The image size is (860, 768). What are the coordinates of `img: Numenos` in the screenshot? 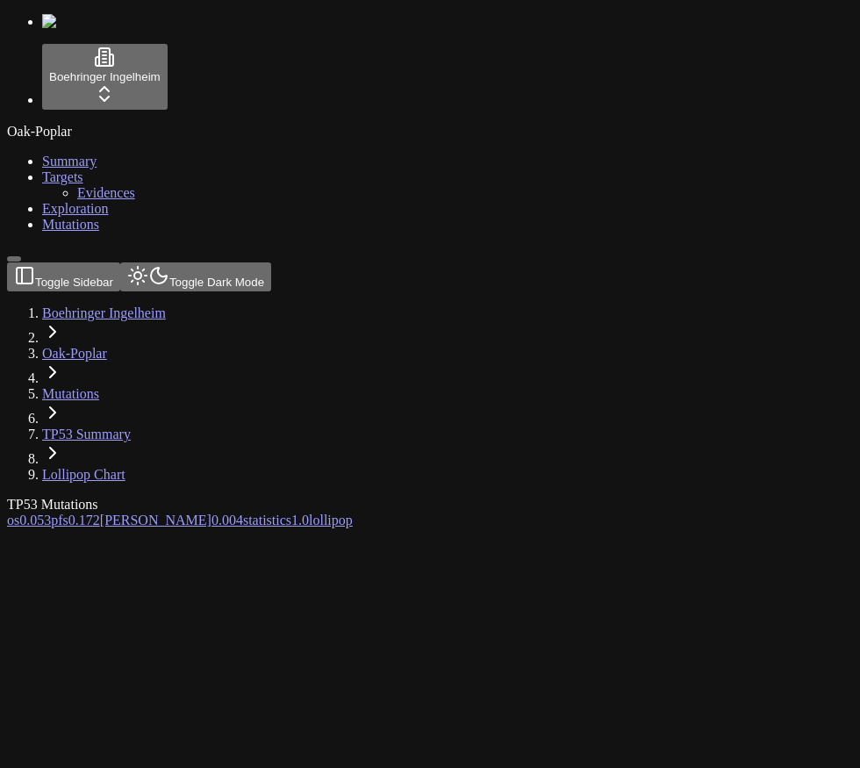 It's located at (75, 22).